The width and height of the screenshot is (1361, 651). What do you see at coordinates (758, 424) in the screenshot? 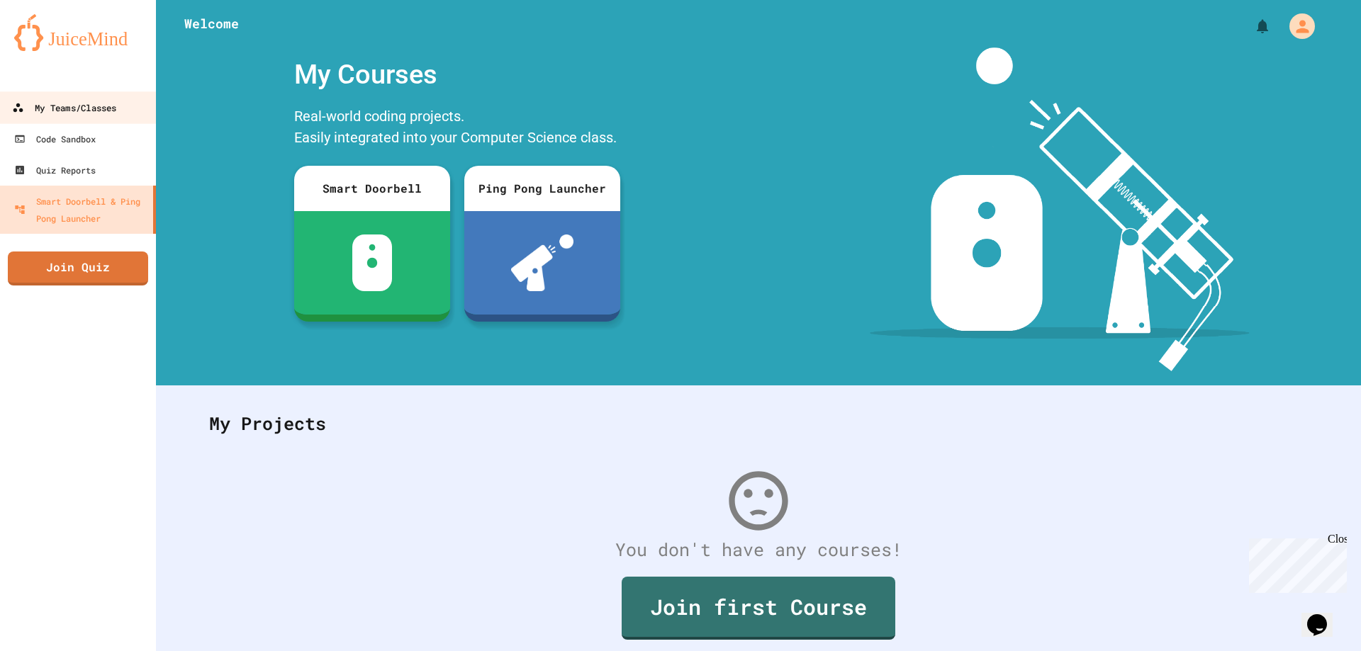
I see `div: My Projects` at bounding box center [758, 424].